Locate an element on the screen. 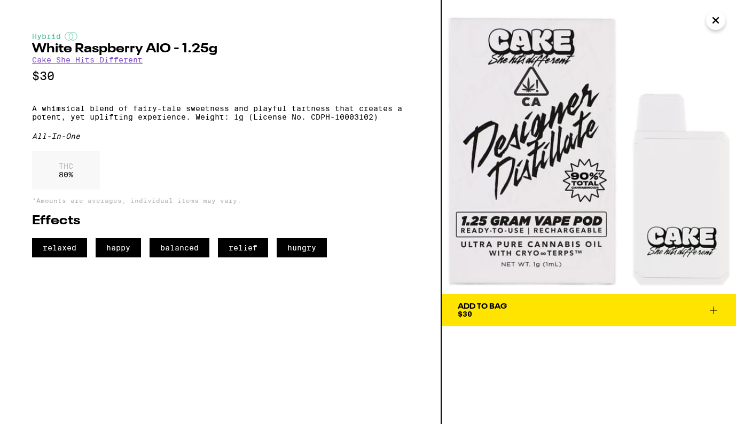 The height and width of the screenshot is (424, 736). span: happy is located at coordinates (118, 248).